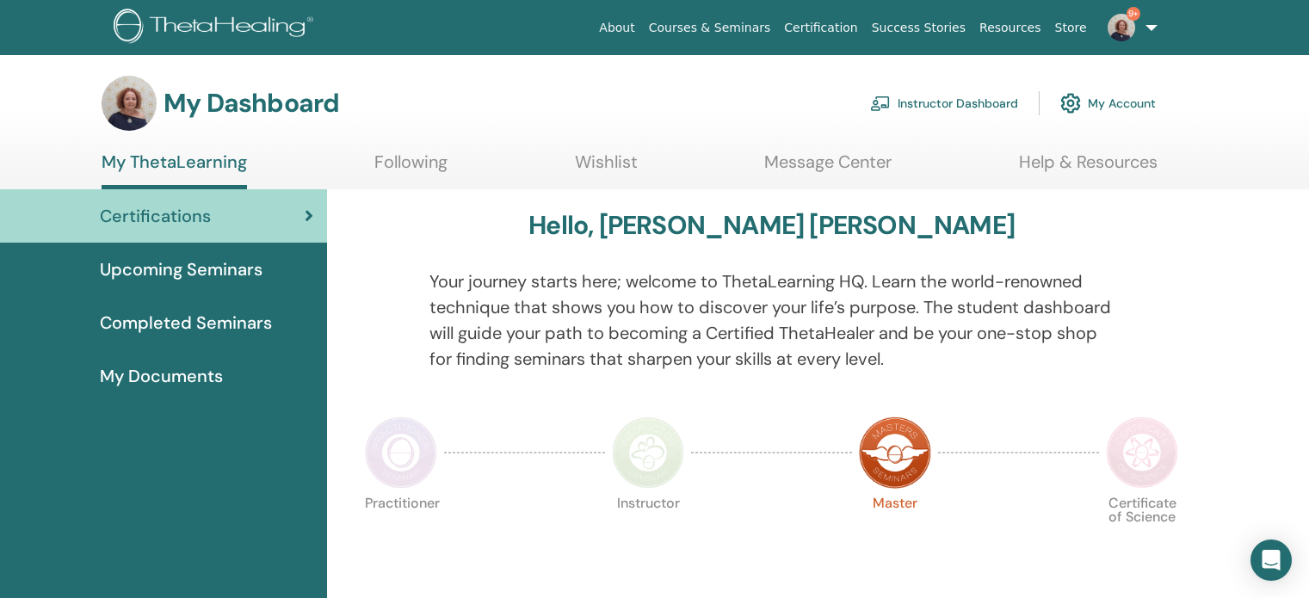  What do you see at coordinates (648, 533) in the screenshot?
I see `p: Instructor` at bounding box center [648, 533].